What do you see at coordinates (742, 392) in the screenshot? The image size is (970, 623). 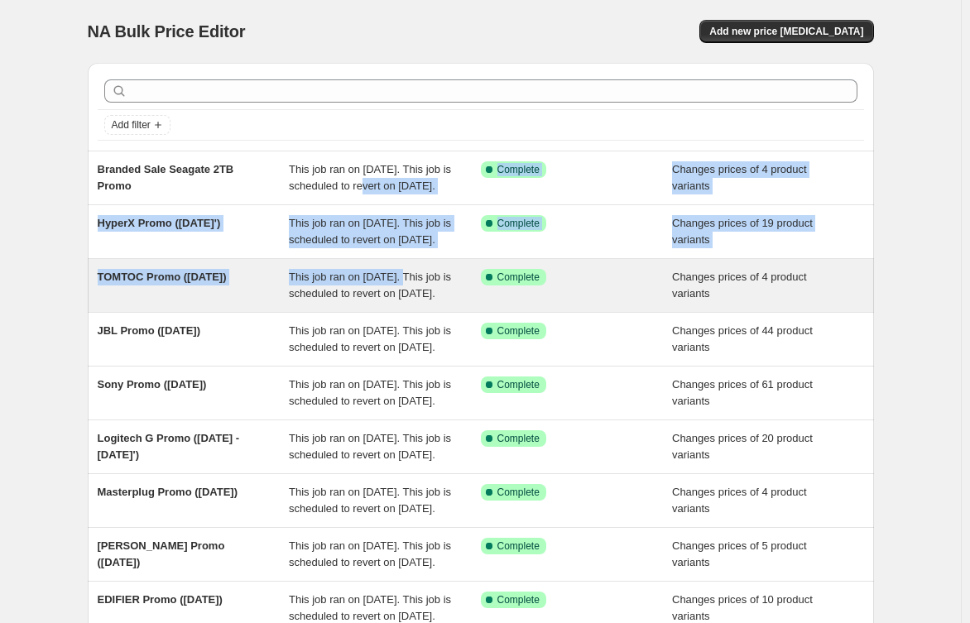 I see `span: Changes prices of 61 product variants` at bounding box center [742, 392].